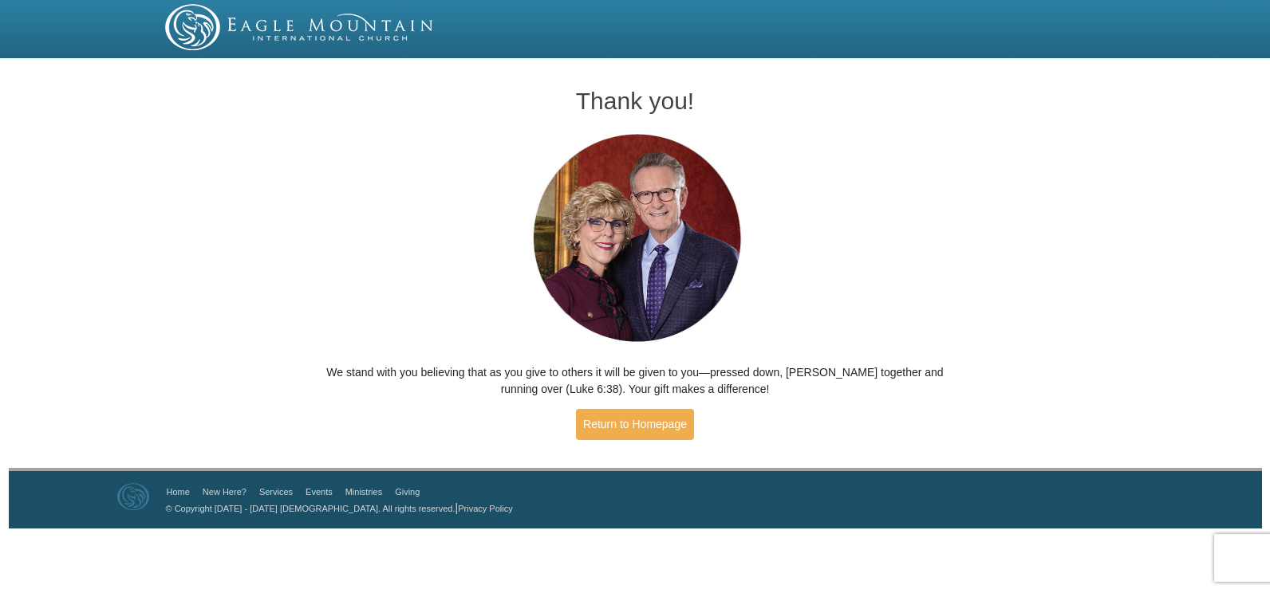 This screenshot has width=1270, height=593. I want to click on a: Return to Homepage, so click(635, 424).